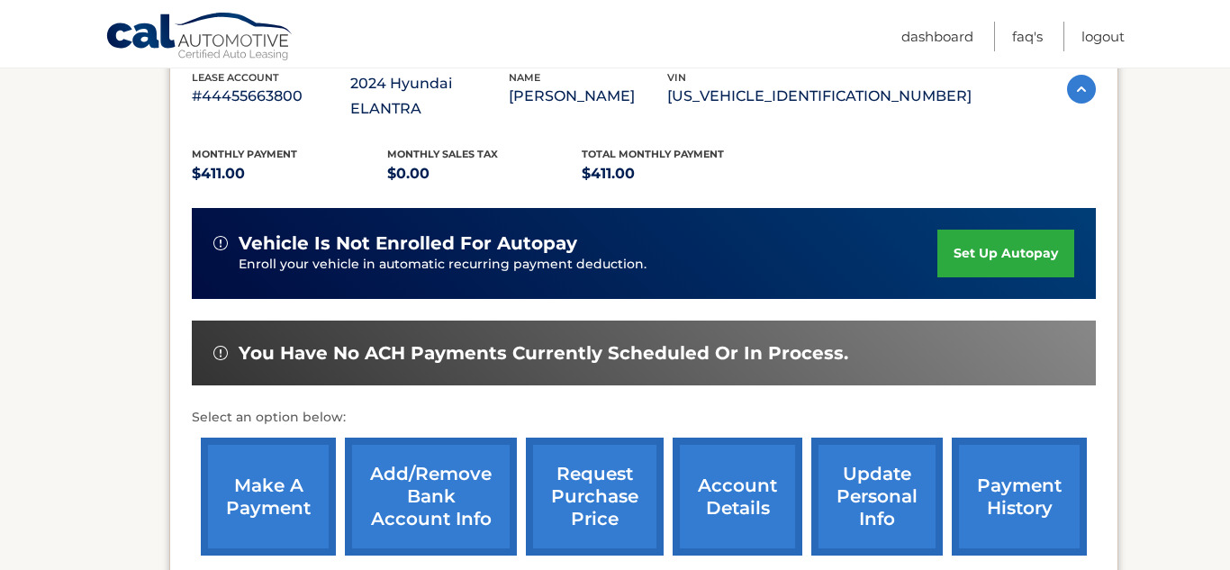 This screenshot has height=570, width=1230. I want to click on span: Monthly Payment, so click(244, 154).